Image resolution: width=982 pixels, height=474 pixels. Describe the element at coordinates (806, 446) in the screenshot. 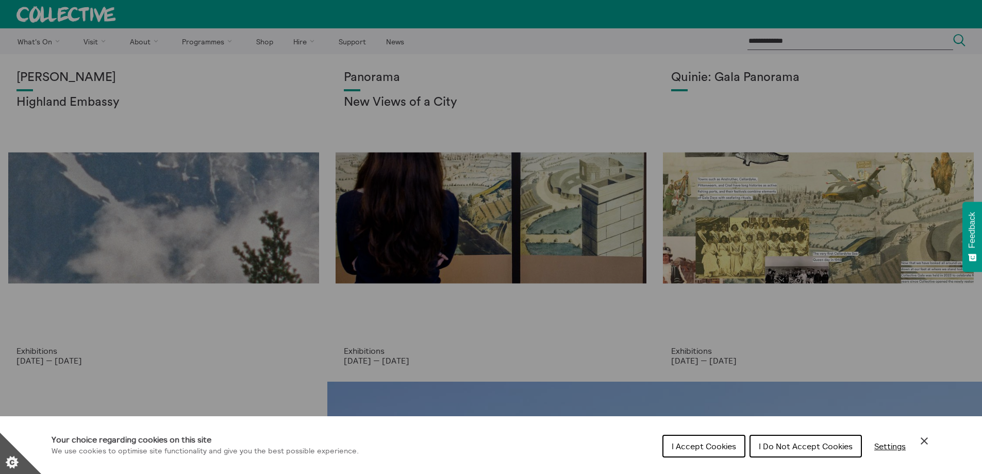

I see `span: I Do Not Accept Cookies` at that location.